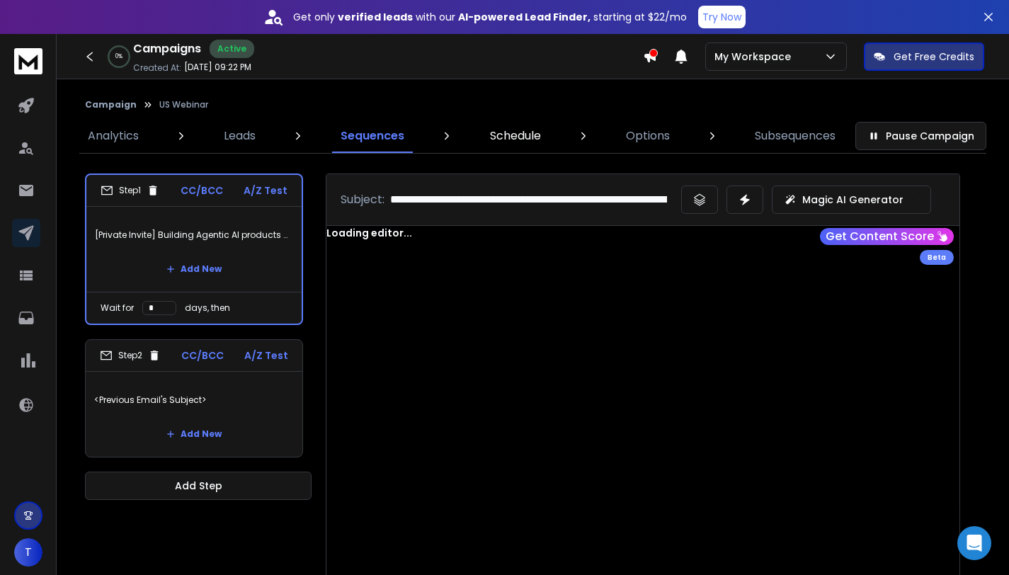 This screenshot has width=1009, height=575. What do you see at coordinates (198, 486) in the screenshot?
I see `button: Add Step` at bounding box center [198, 486].